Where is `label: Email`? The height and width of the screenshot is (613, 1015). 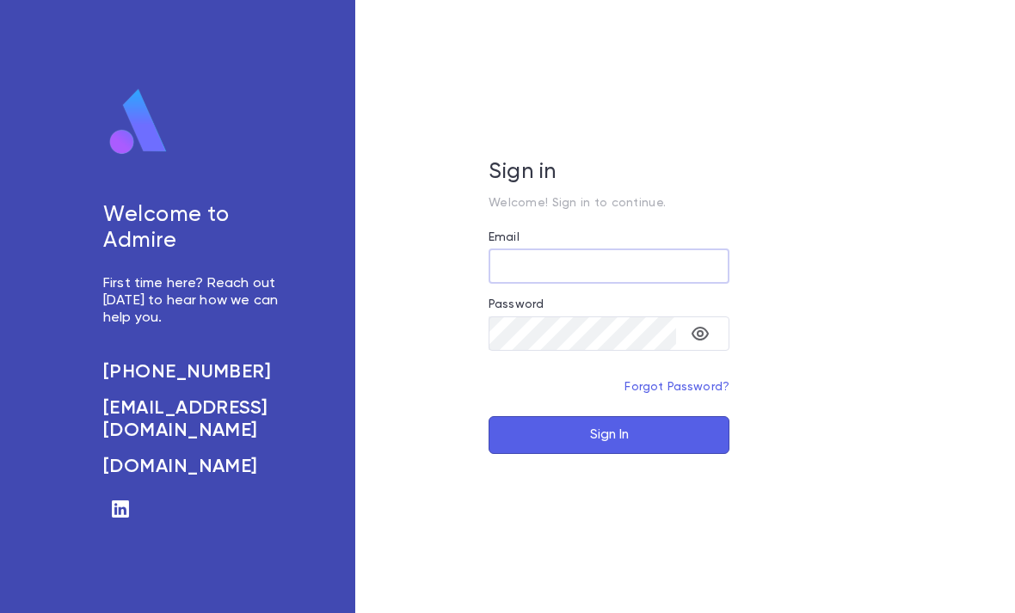
label: Email is located at coordinates (504, 237).